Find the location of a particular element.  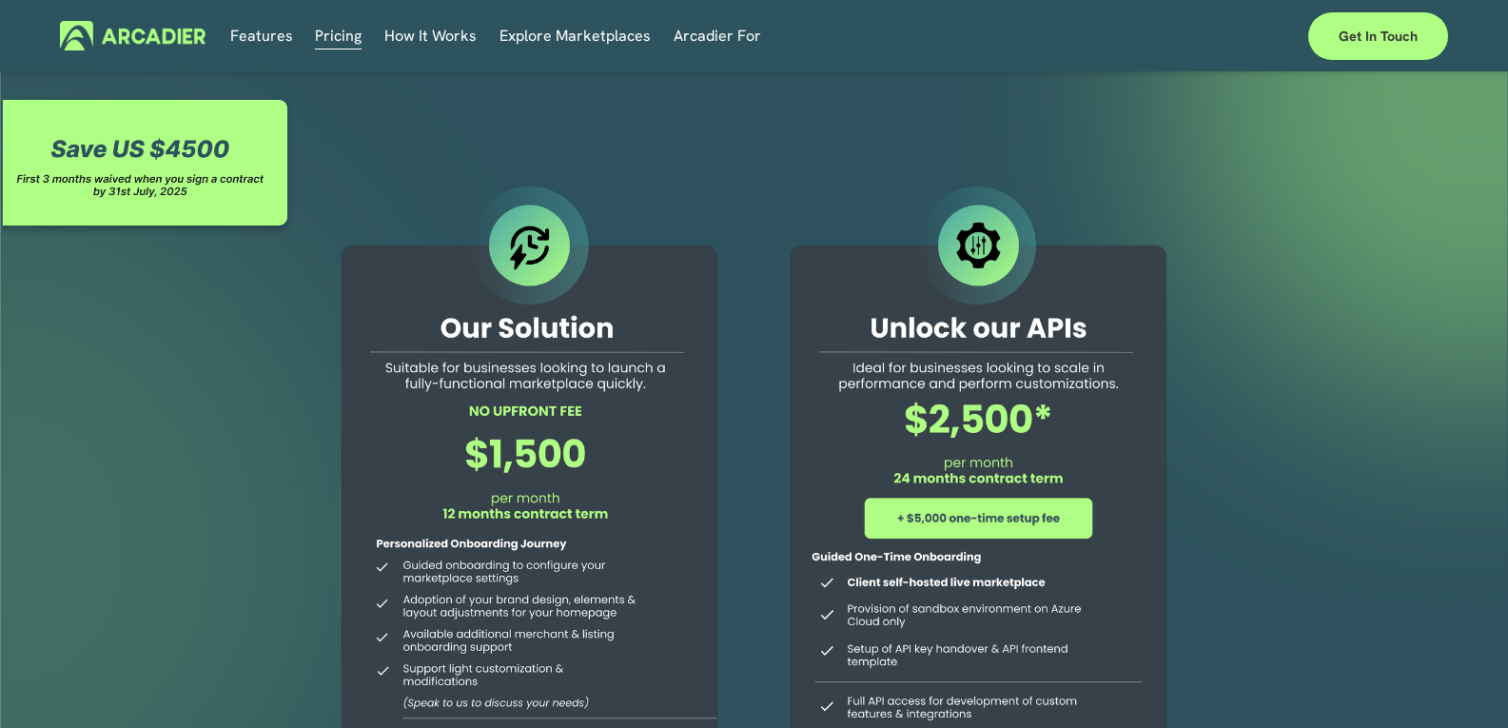

img: Arcadier is located at coordinates (132, 35).